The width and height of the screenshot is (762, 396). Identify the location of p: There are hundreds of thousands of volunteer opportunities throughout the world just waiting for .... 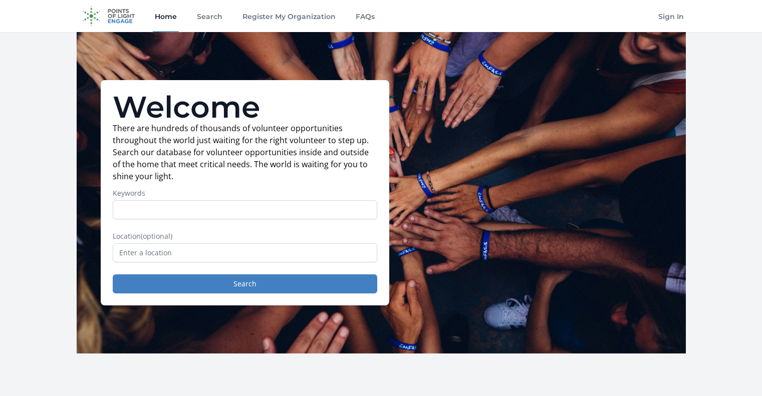
(245, 152).